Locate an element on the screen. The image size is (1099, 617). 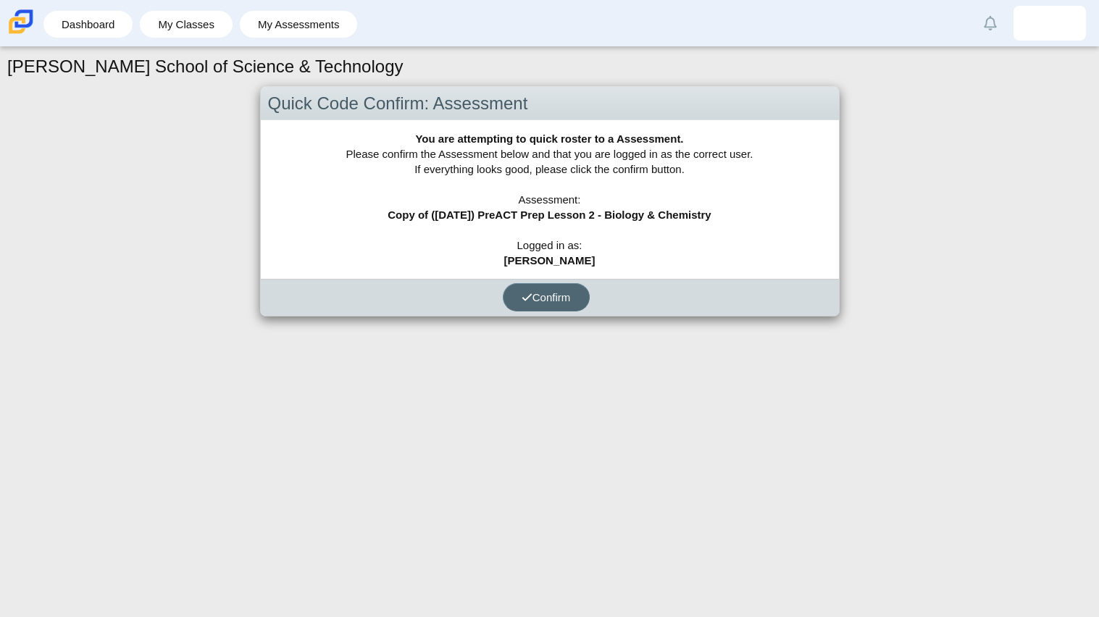
a: Dashboard is located at coordinates (88, 24).